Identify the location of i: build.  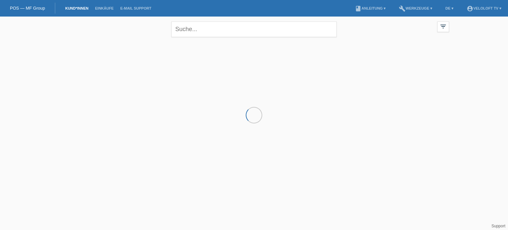
(402, 9).